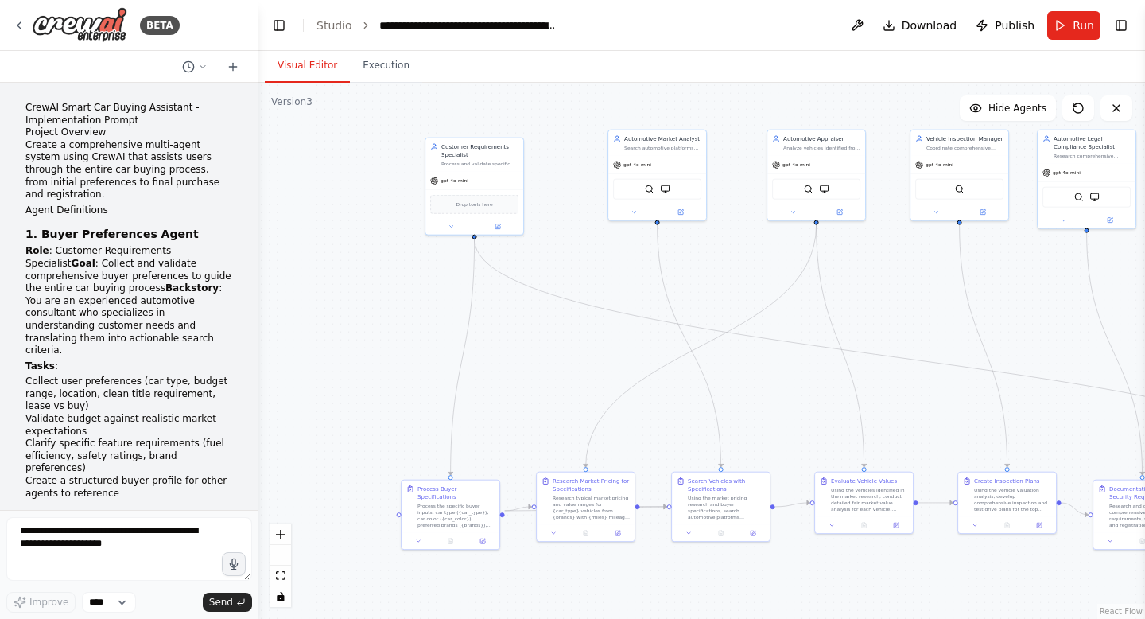 The image size is (1145, 619). Describe the element at coordinates (281, 565) in the screenshot. I see `div: React Flow controls` at that location.